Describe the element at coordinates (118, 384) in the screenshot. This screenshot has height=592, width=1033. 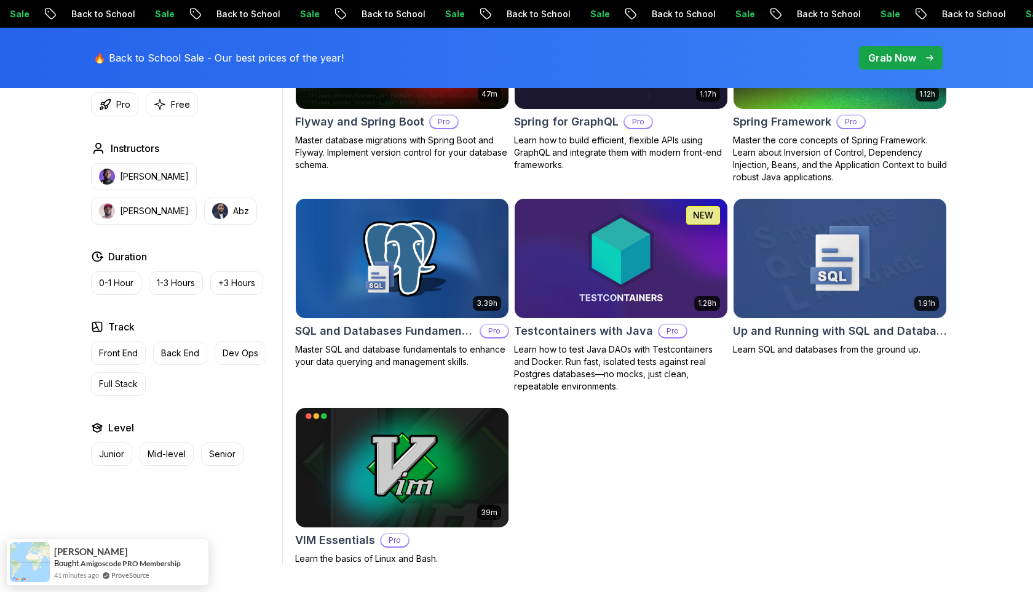
I see `button: Full Stack` at that location.